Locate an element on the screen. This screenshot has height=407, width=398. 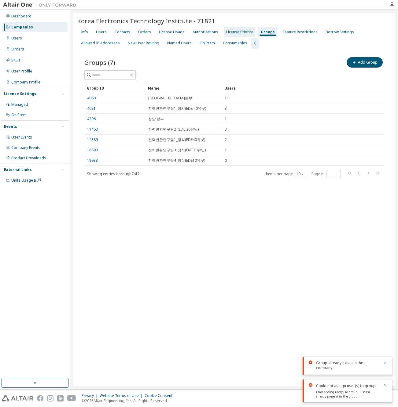
div: Info is located at coordinates (84, 32).